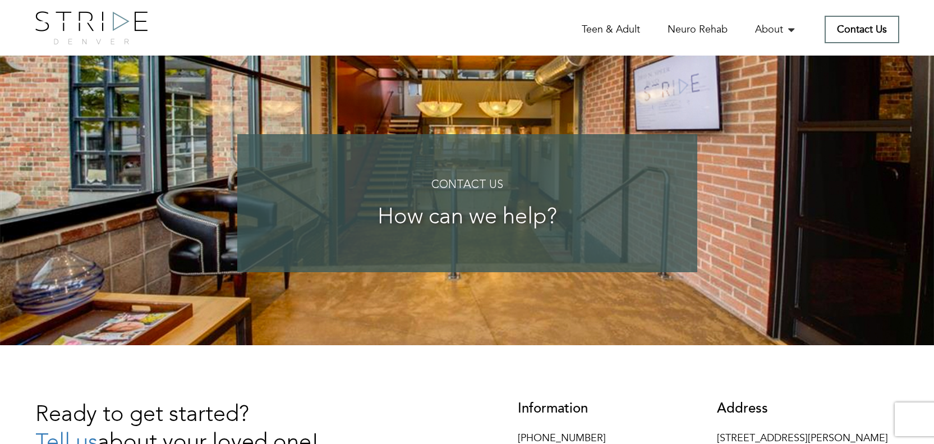 The image size is (934, 444). What do you see at coordinates (808, 408) in the screenshot?
I see `h3: Address` at bounding box center [808, 408].